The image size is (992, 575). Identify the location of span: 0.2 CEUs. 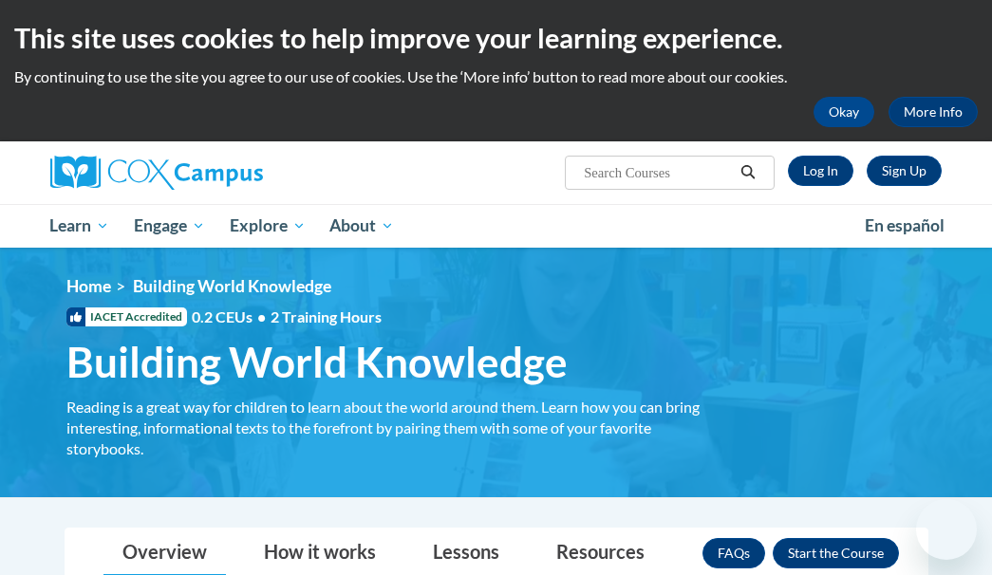
(287, 317).